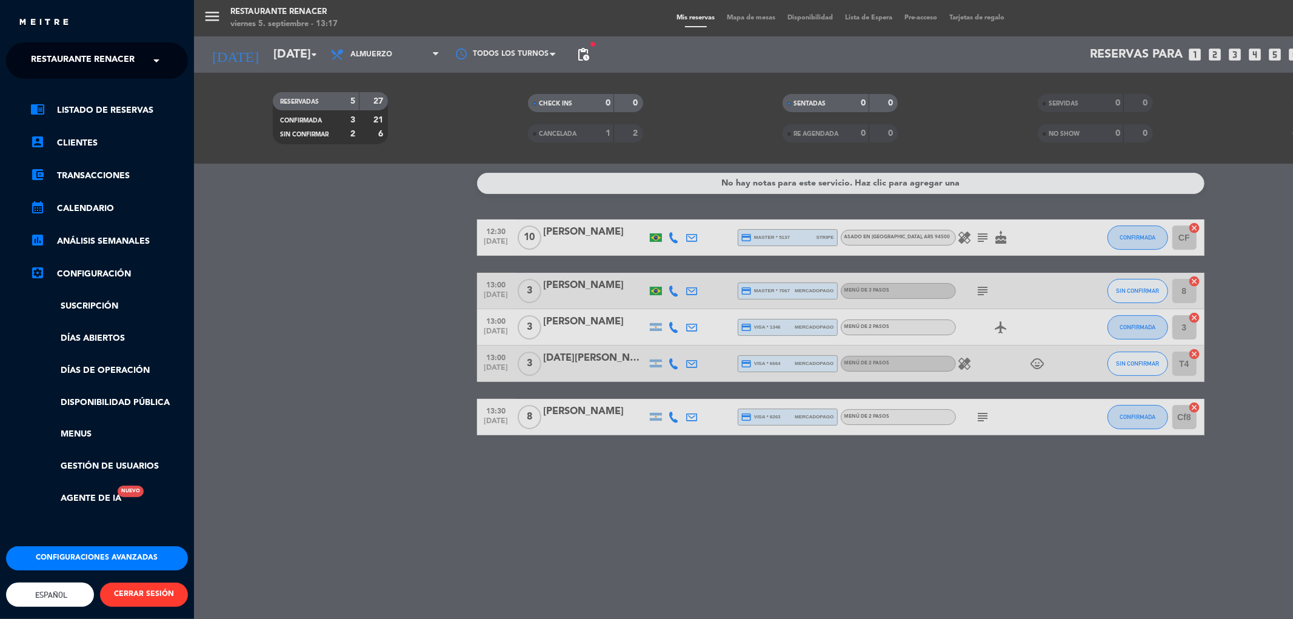  Describe the element at coordinates (109, 434) in the screenshot. I see `a: Menus` at that location.